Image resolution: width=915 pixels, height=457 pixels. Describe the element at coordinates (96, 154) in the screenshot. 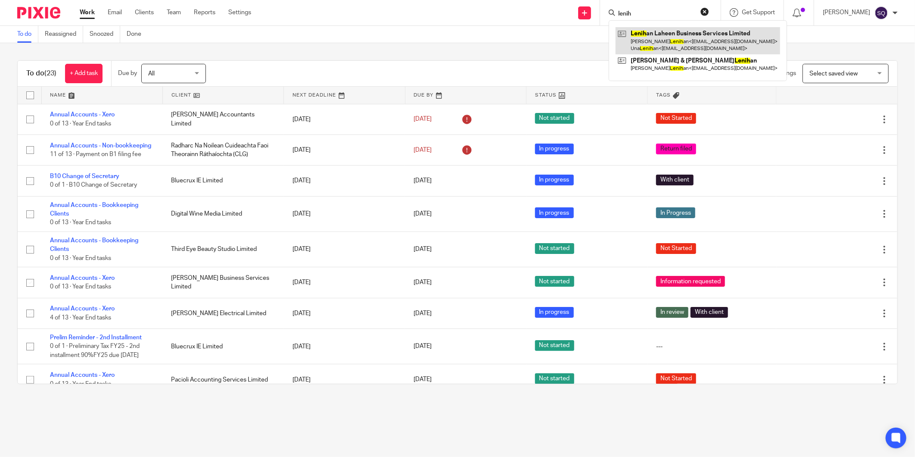

I see `span: 11 of 13 · Payment on B1 filing fee` at that location.